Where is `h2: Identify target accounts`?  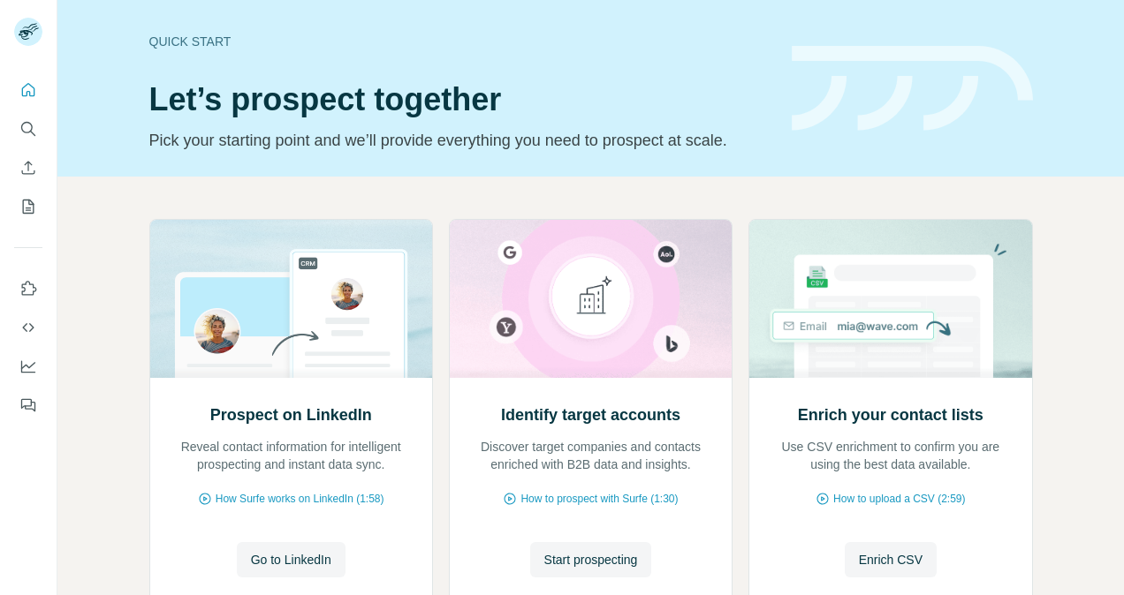
h2: Identify target accounts is located at coordinates (590, 415).